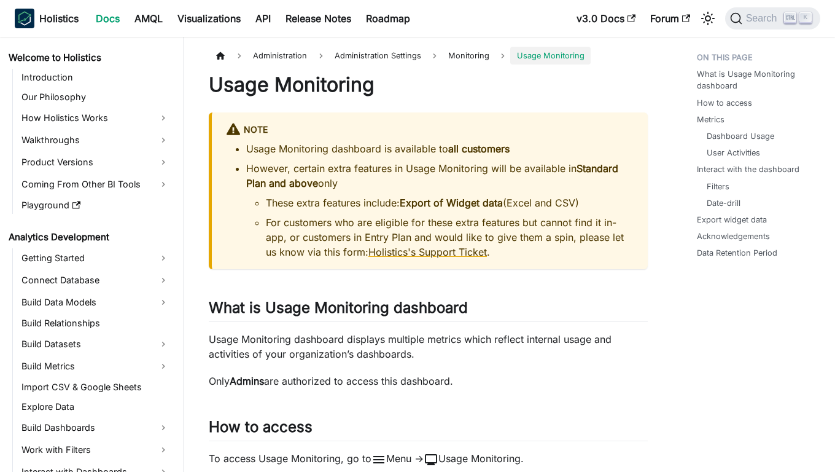 Image resolution: width=835 pixels, height=472 pixels. I want to click on a: HolisticsHolistics, so click(47, 18).